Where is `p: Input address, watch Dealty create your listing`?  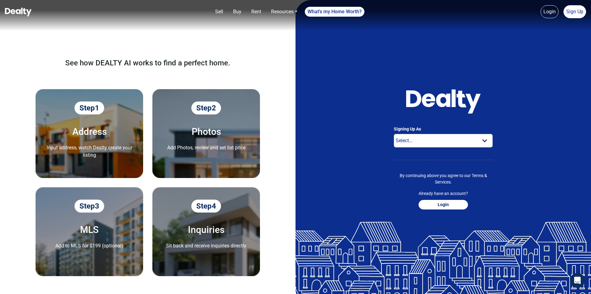 p: Input address, watch Dealty create your listing is located at coordinates (89, 152).